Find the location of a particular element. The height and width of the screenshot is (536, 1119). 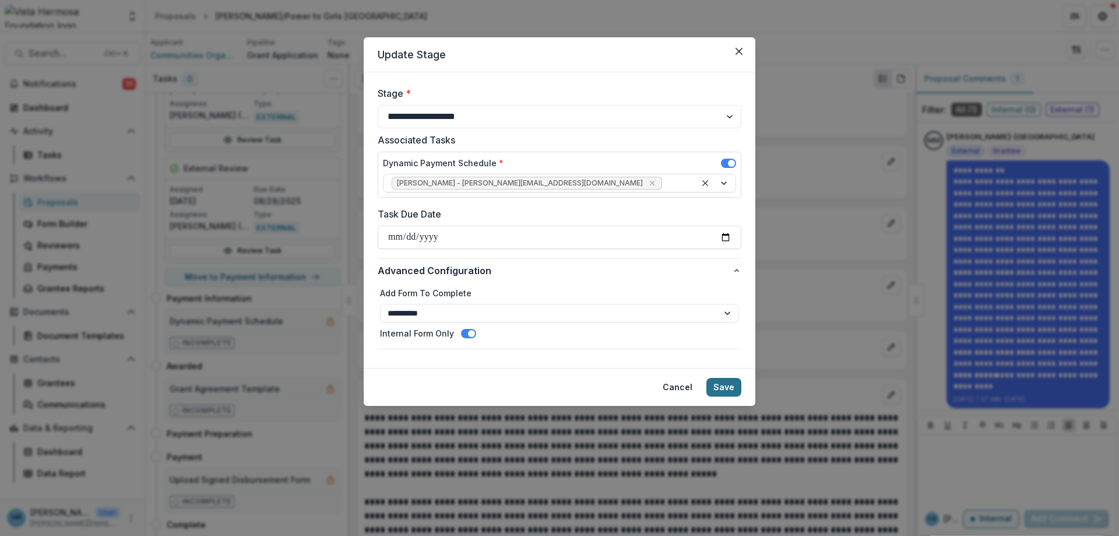

label: Internal Form Only is located at coordinates (417, 333).